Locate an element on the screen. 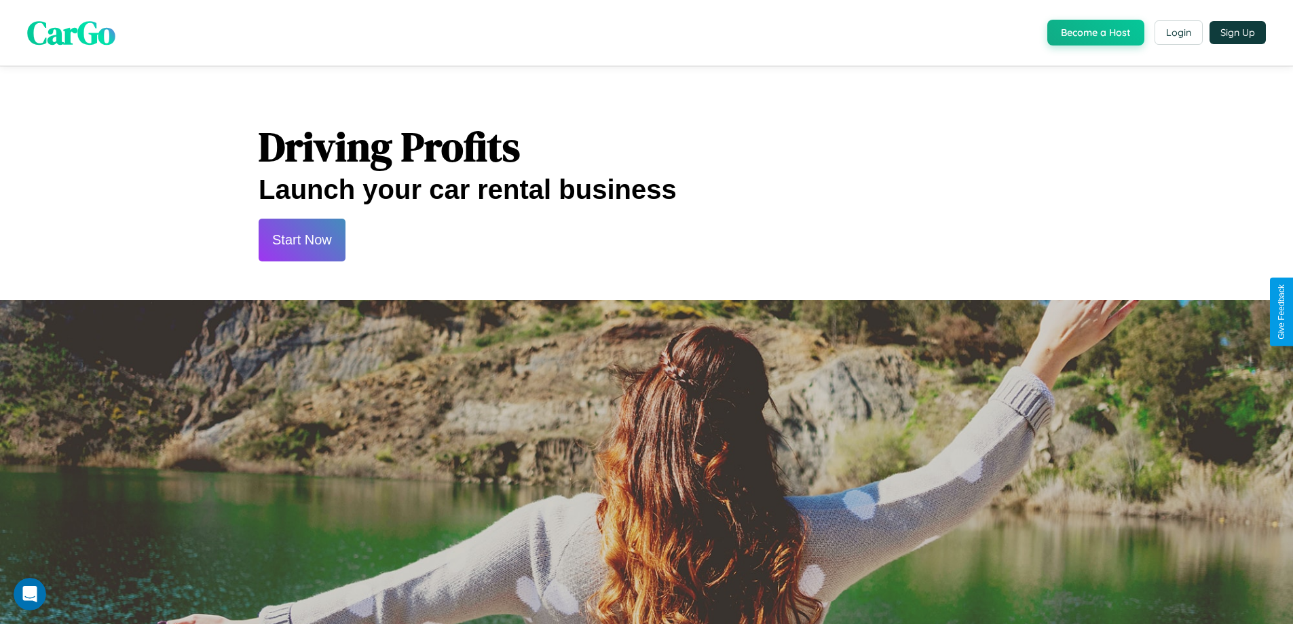  button: Sign Up is located at coordinates (1237, 33).